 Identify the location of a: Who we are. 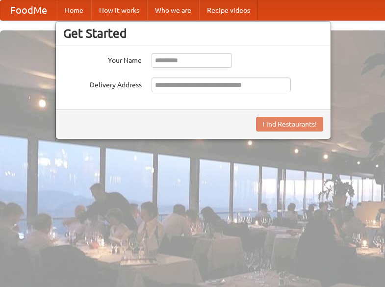
(173, 10).